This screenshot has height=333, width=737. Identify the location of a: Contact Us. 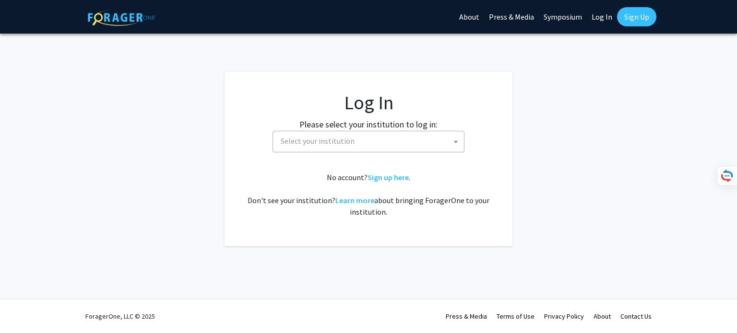
(635, 317).